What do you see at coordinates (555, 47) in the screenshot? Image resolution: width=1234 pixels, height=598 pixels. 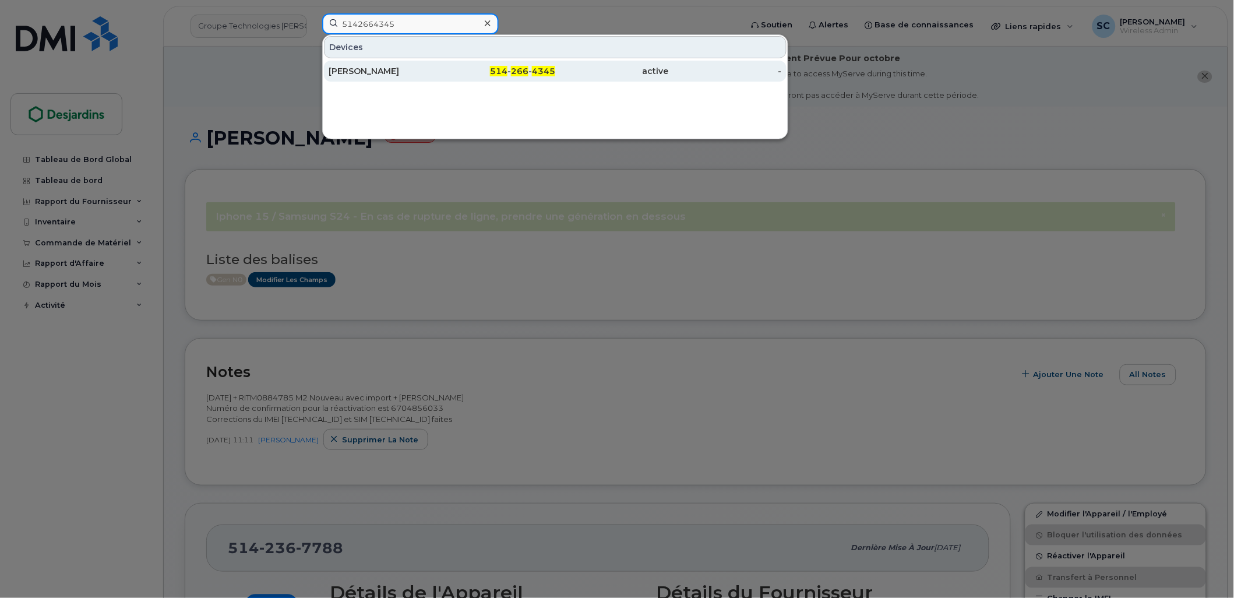 I see `div: Devices` at bounding box center [555, 47].